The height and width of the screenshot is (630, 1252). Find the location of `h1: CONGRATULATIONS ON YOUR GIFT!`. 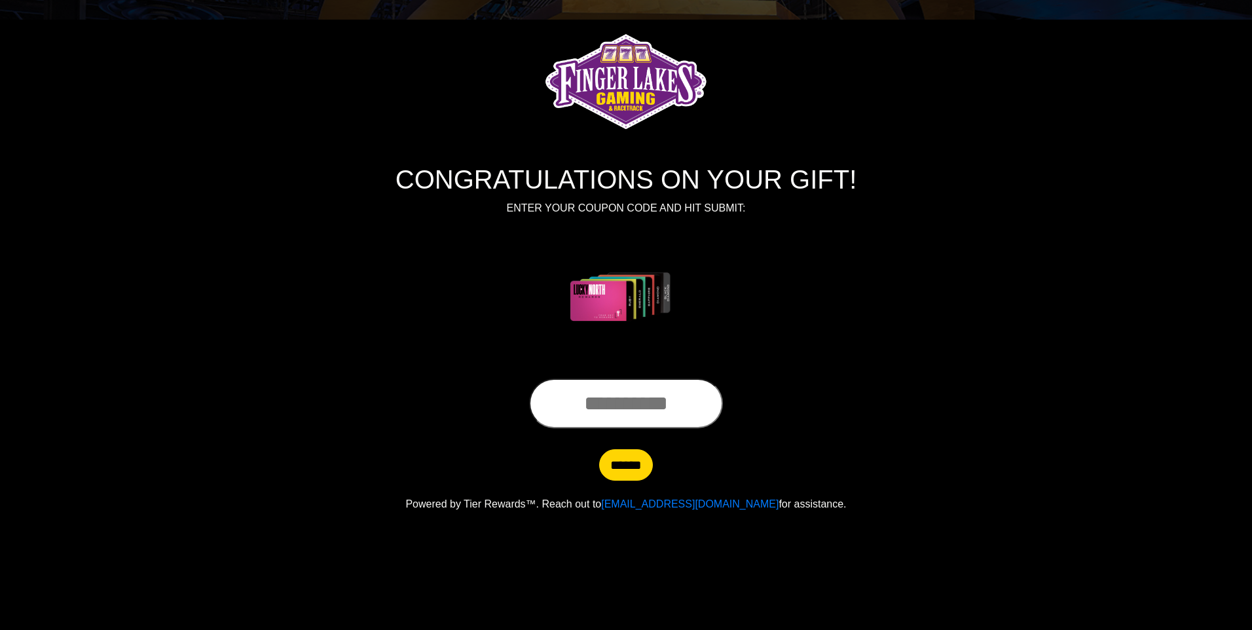

h1: CONGRATULATIONS ON YOUR GIFT! is located at coordinates (626, 179).